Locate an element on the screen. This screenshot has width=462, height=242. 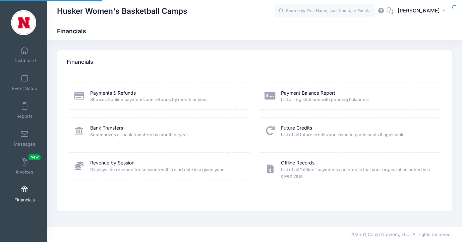
a: Future Credits is located at coordinates (297, 128).